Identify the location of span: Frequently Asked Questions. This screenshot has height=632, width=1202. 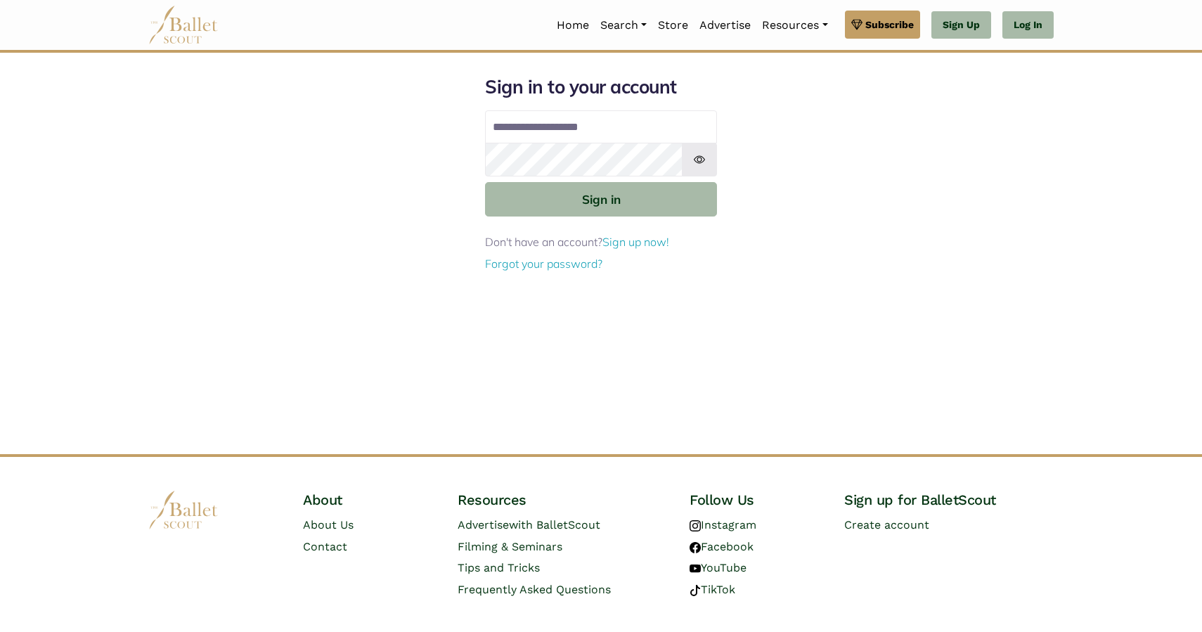
(534, 589).